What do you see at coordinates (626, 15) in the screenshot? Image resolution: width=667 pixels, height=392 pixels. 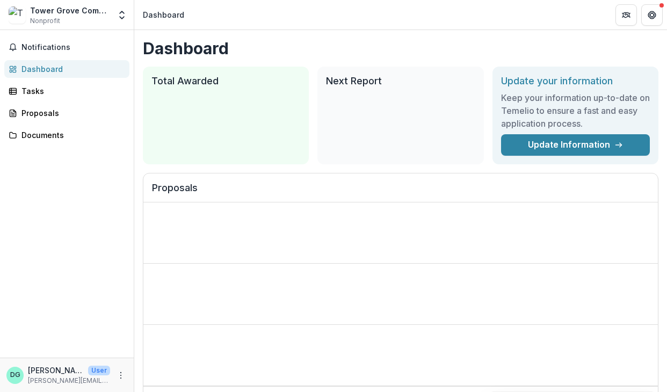 I see `button: Partners` at bounding box center [626, 15].